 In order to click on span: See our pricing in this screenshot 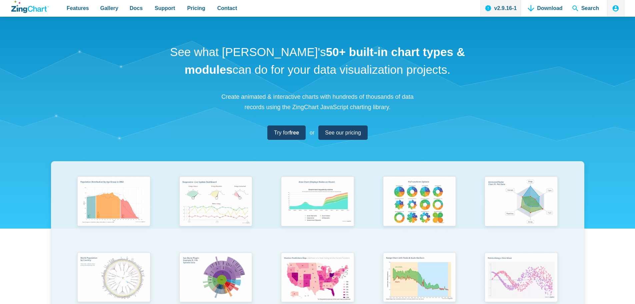, I will do `click(343, 132)`.